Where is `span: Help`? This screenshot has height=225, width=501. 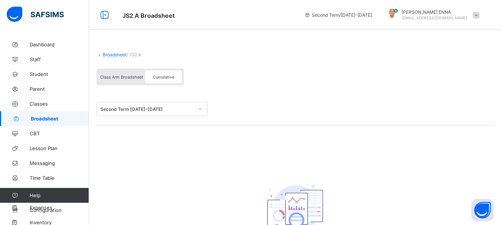 span: Help is located at coordinates (59, 195).